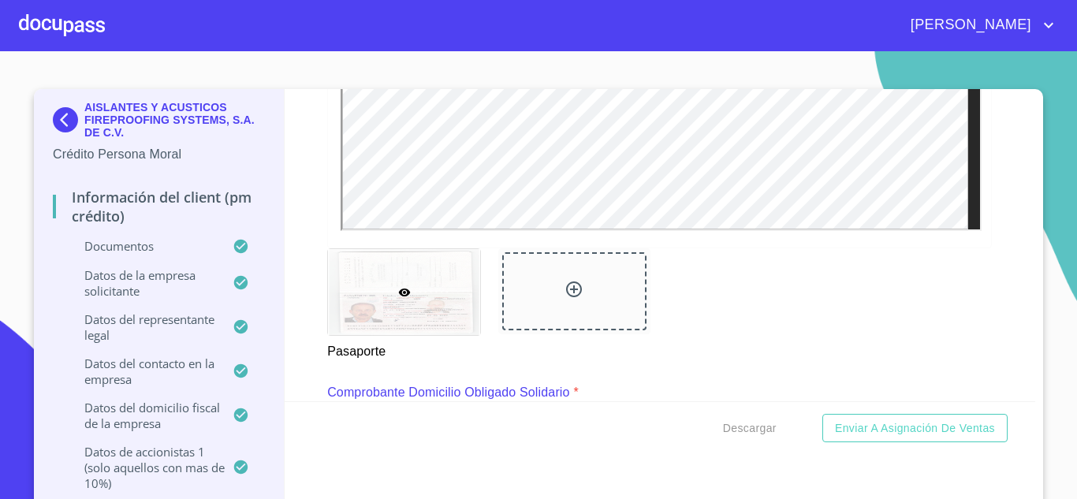 The height and width of the screenshot is (499, 1077). Describe the element at coordinates (143, 415) in the screenshot. I see `p: Datos del domicilio fiscal de la empresa` at that location.